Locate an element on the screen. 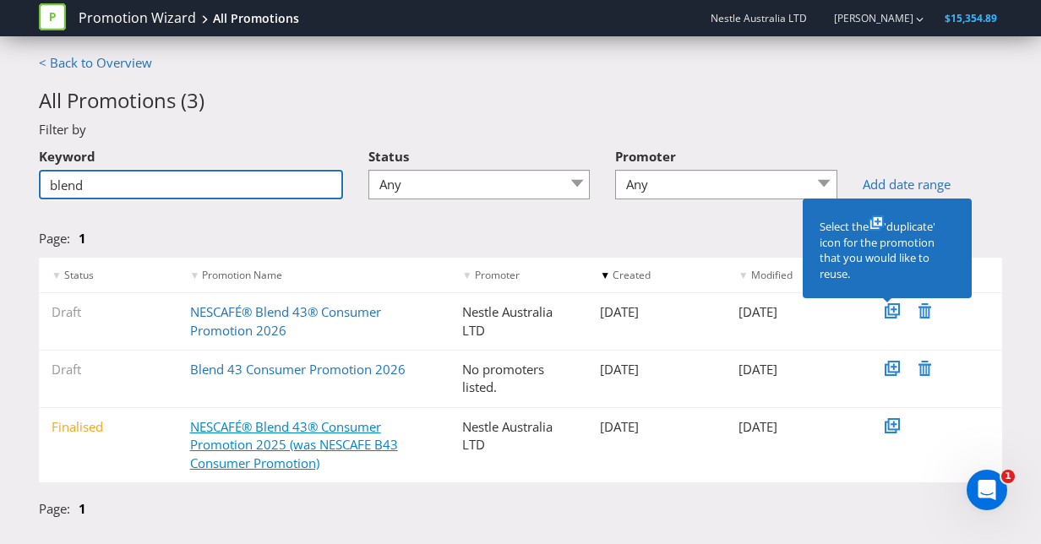 This screenshot has height=544, width=1041. a: Add date range is located at coordinates (932, 184).